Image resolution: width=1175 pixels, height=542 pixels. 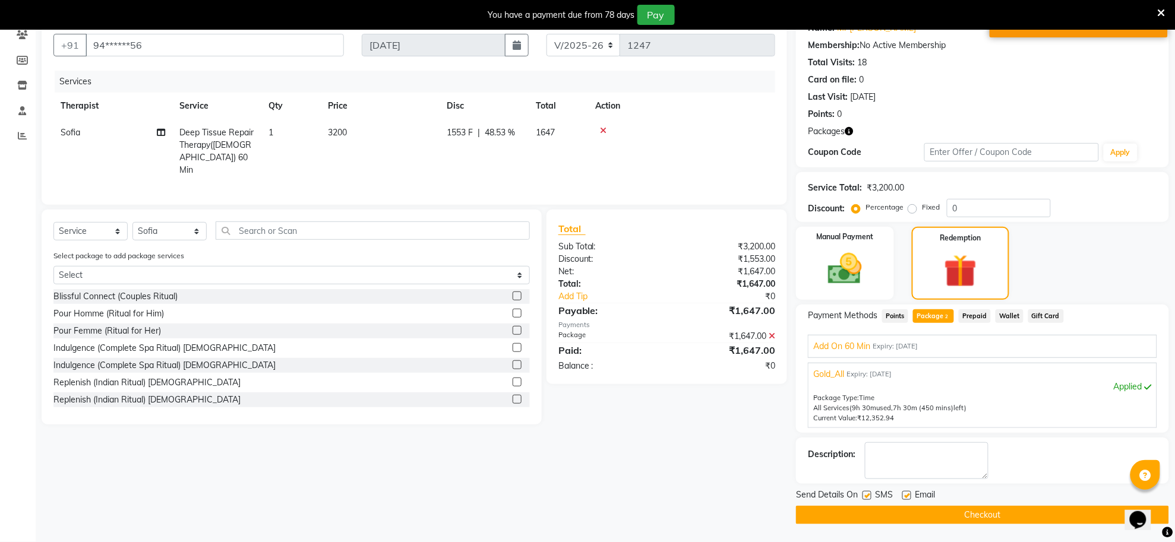 What do you see at coordinates (828, 97) in the screenshot?
I see `div: Last Visit:` at bounding box center [828, 97].